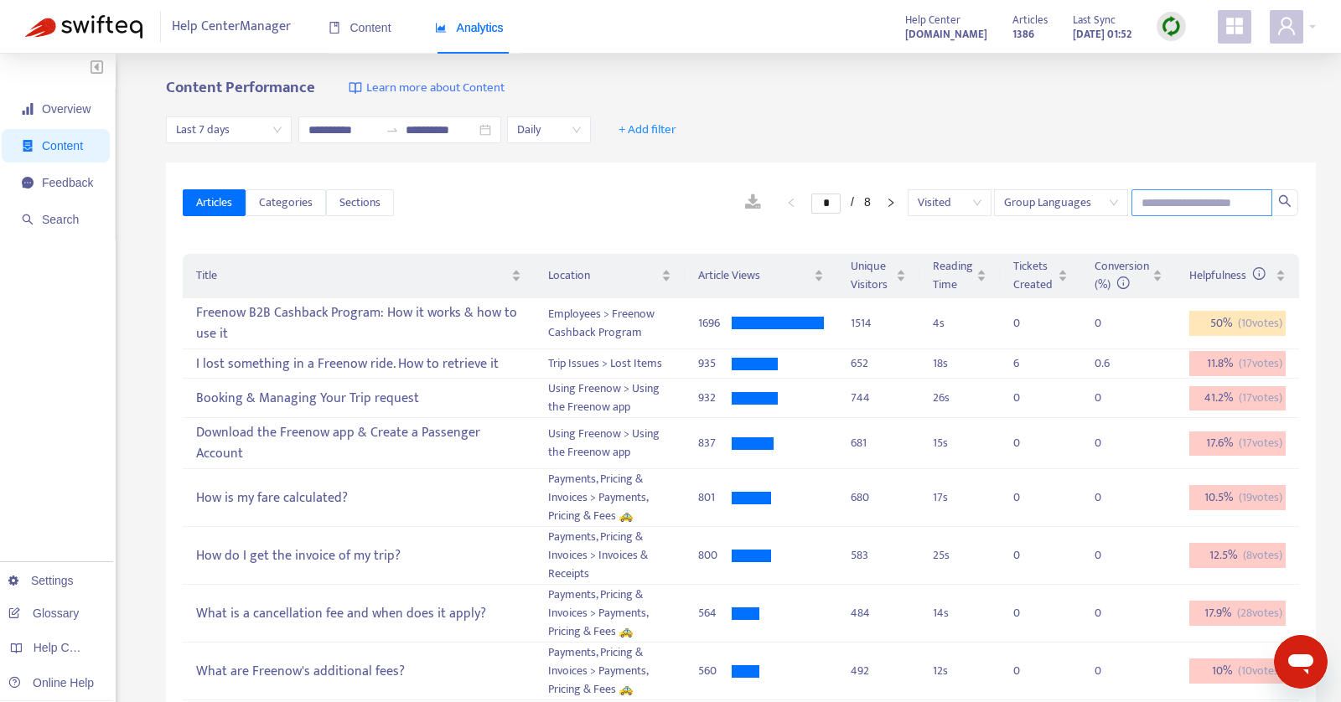 The width and height of the screenshot is (1341, 702). What do you see at coordinates (960, 556) in the screenshot?
I see `div: 25 s` at bounding box center [960, 556].